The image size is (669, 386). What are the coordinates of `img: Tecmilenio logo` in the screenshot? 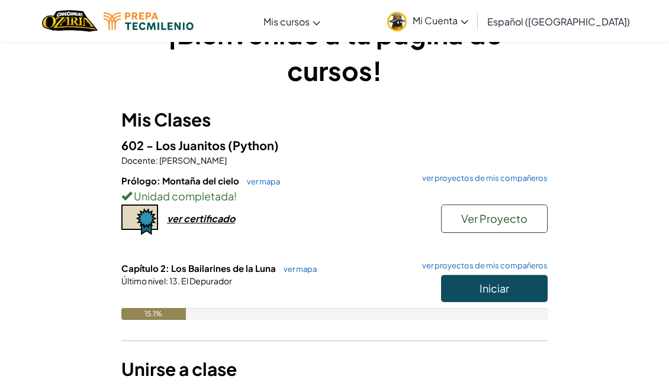 It's located at (149, 21).